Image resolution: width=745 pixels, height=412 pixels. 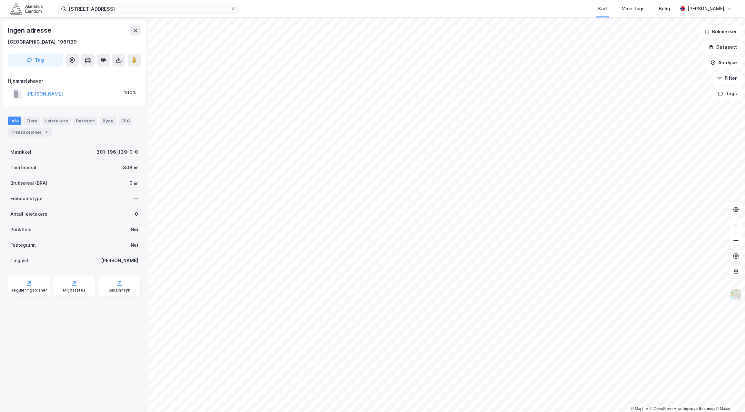 What do you see at coordinates (119, 290) in the screenshot?
I see `div: Saksinnsyn` at bounding box center [119, 290].